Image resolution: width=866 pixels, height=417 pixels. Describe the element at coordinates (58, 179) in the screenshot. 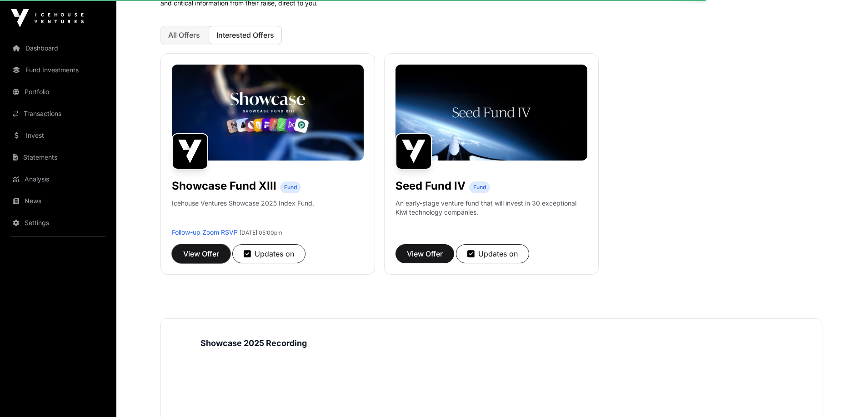

I see `a: Analysis` at that location.